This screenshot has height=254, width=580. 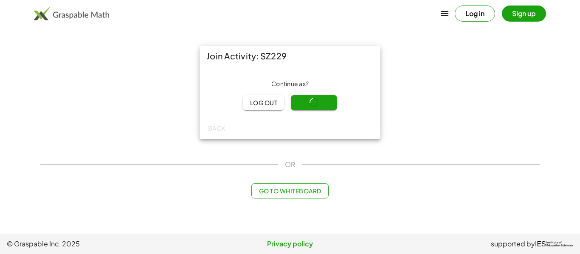 What do you see at coordinates (554, 244) in the screenshot?
I see `a: IESInstitute ofEducation Sciences` at bounding box center [554, 244].